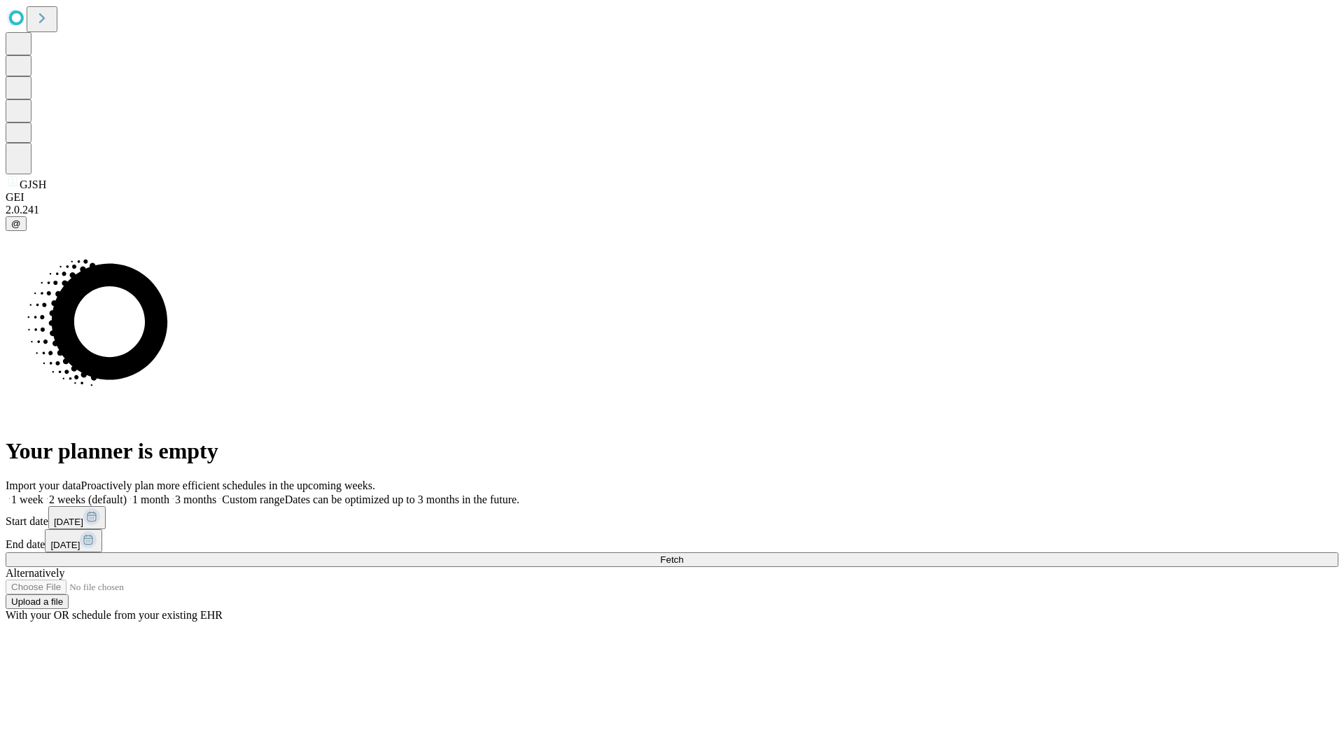 The width and height of the screenshot is (1344, 756). What do you see at coordinates (33, 184) in the screenshot?
I see `span: GJSH` at bounding box center [33, 184].